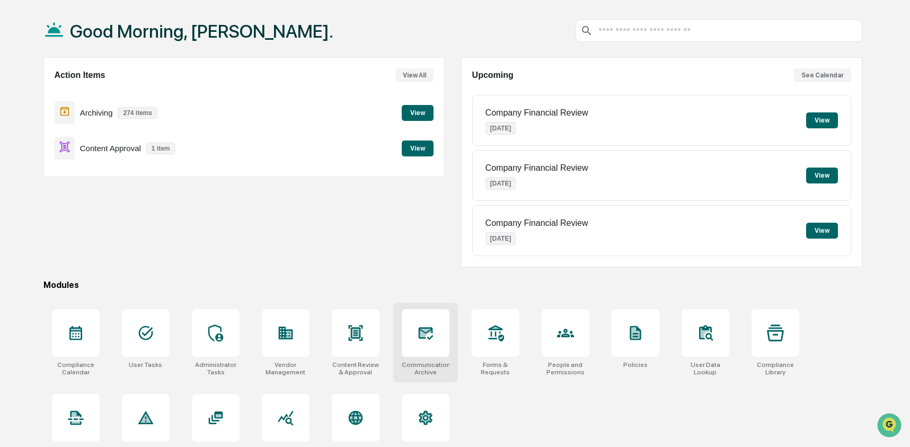 The image size is (910, 447). I want to click on div: Content Review & Approval, so click(356, 368).